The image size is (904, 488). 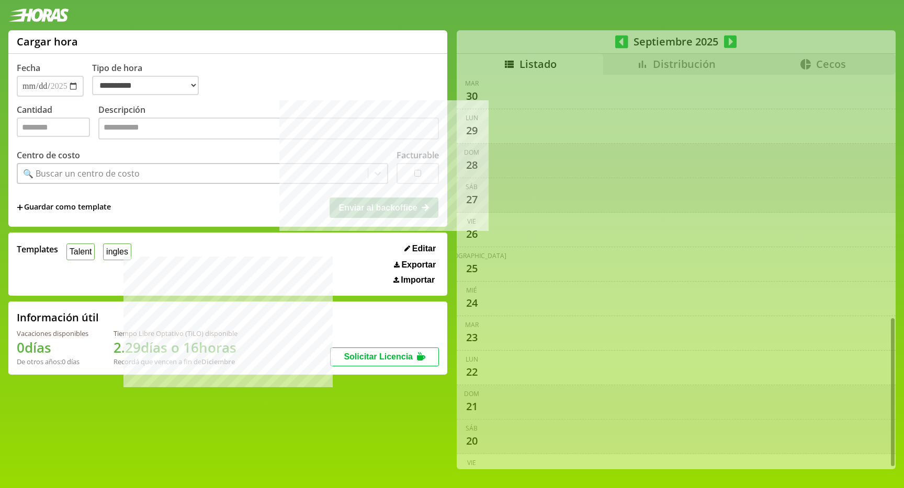 I want to click on textarea: Descripción, so click(x=268, y=129).